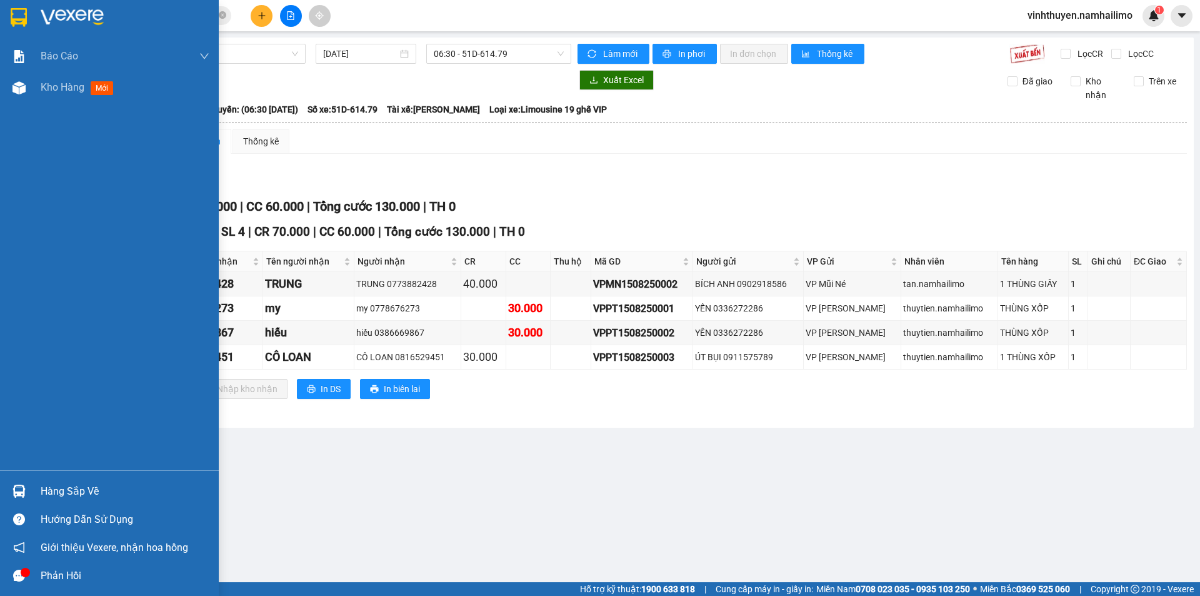 The height and width of the screenshot is (596, 1200). What do you see at coordinates (291, 16) in the screenshot?
I see `span: file-add` at bounding box center [291, 16].